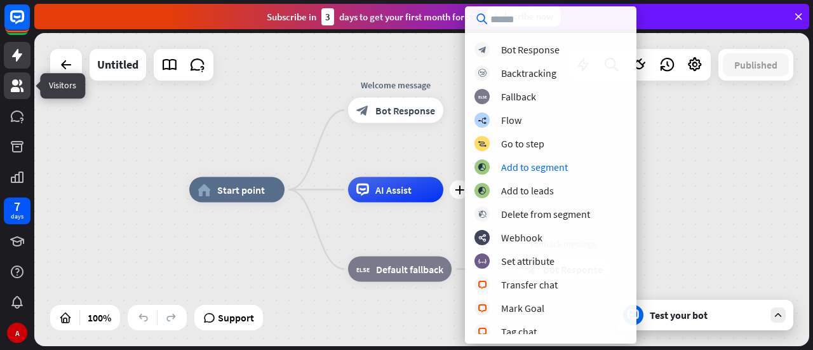  Describe the element at coordinates (482, 214) in the screenshot. I see `i: block_delete_from_segment` at that location.